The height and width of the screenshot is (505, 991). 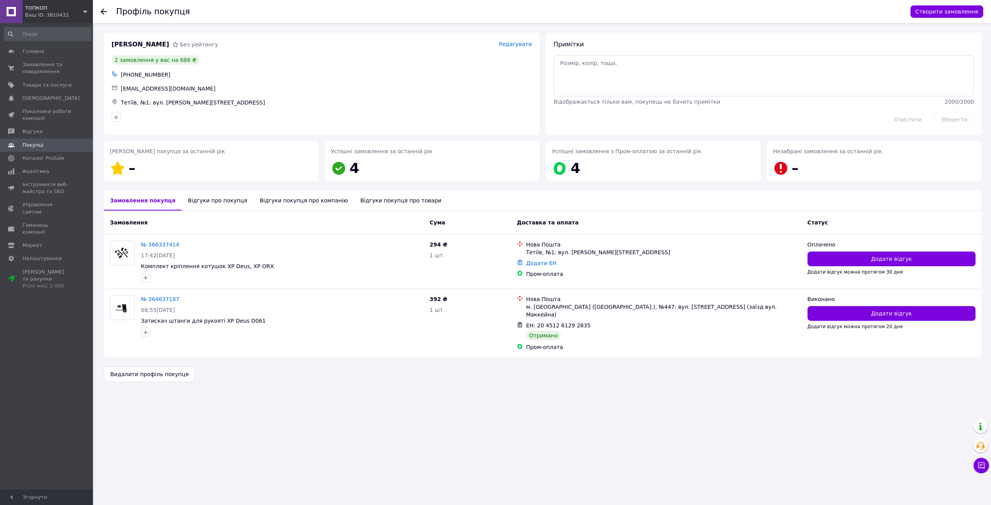 I want to click on div: Відгуки про покупця, so click(x=217, y=200).